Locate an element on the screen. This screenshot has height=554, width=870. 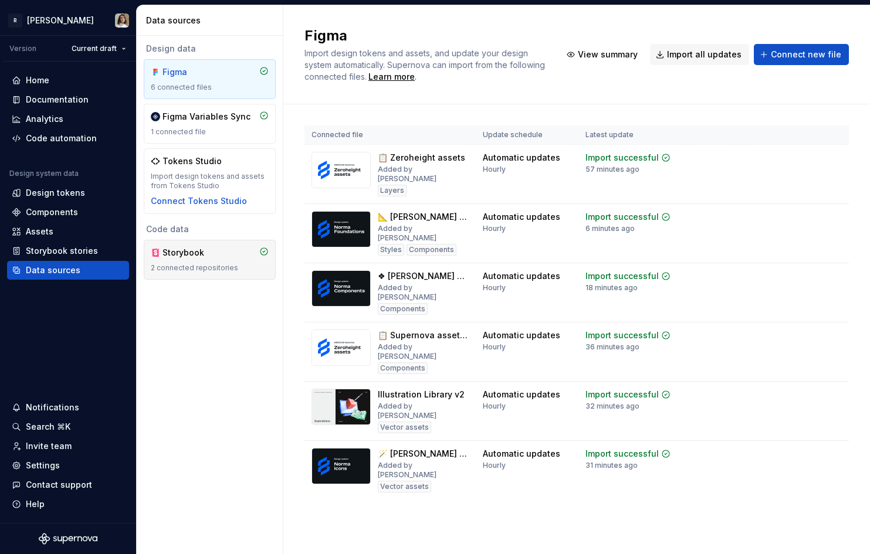
button: Connect Tokens Studio is located at coordinates (199, 201).